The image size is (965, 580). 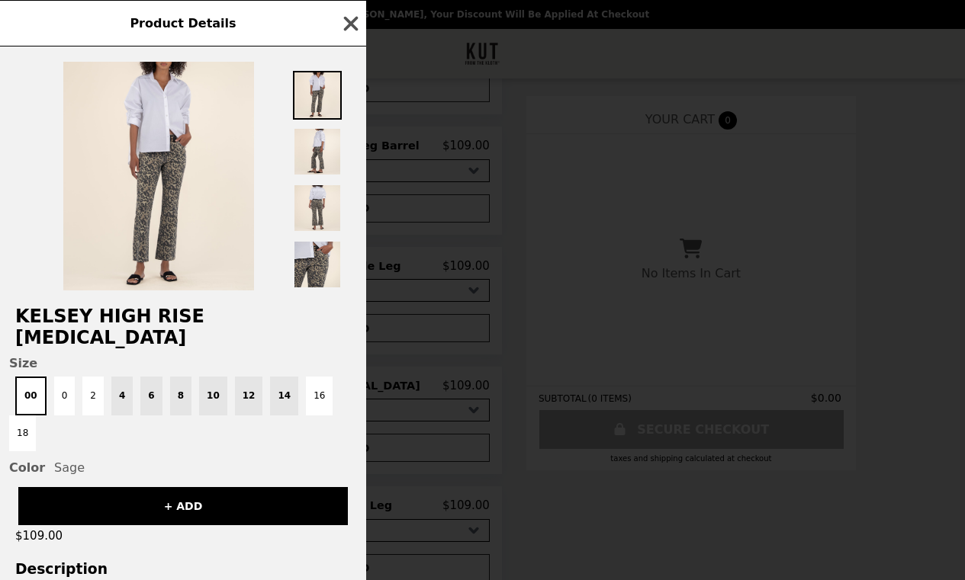 I want to click on div: Sage, so click(x=183, y=468).